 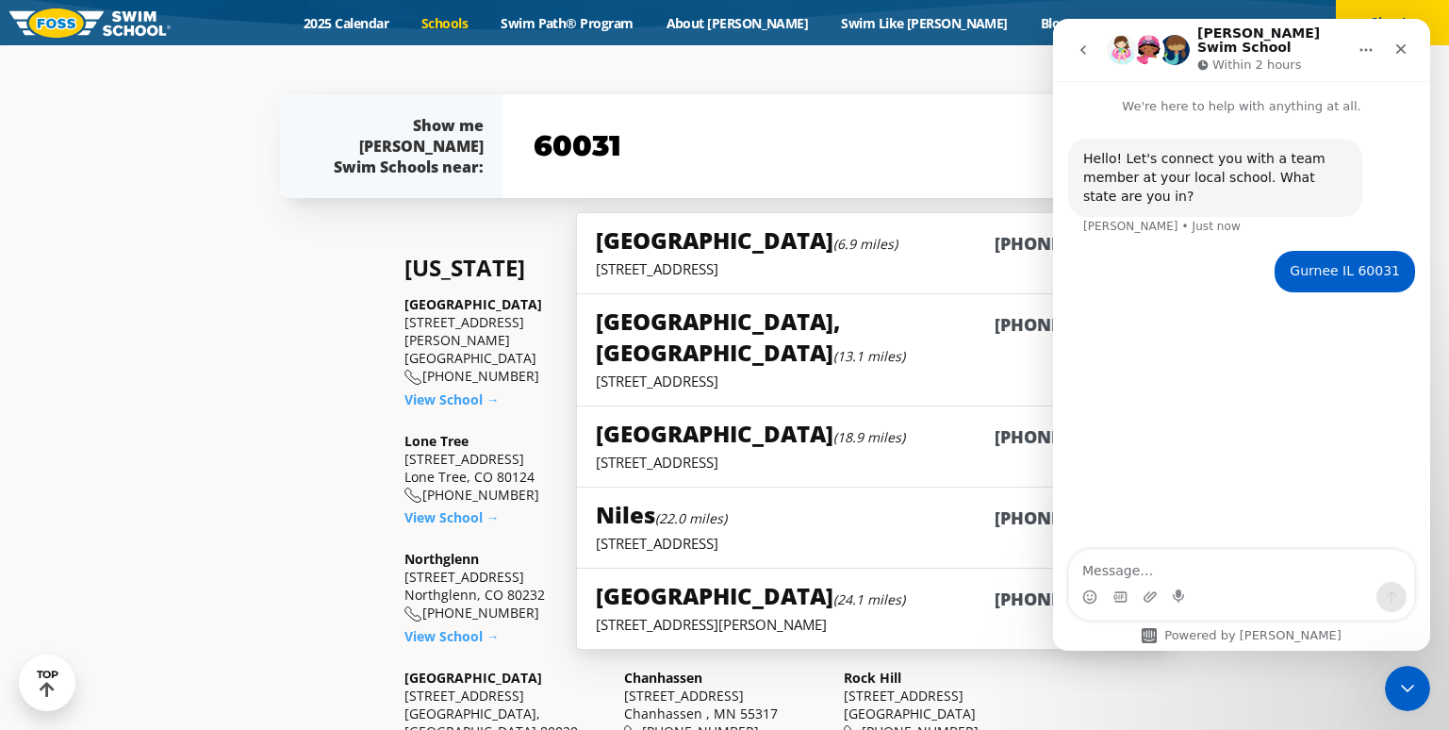 What do you see at coordinates (127, 578) in the screenshot?
I see `button: Start recording` at bounding box center [127, 578].